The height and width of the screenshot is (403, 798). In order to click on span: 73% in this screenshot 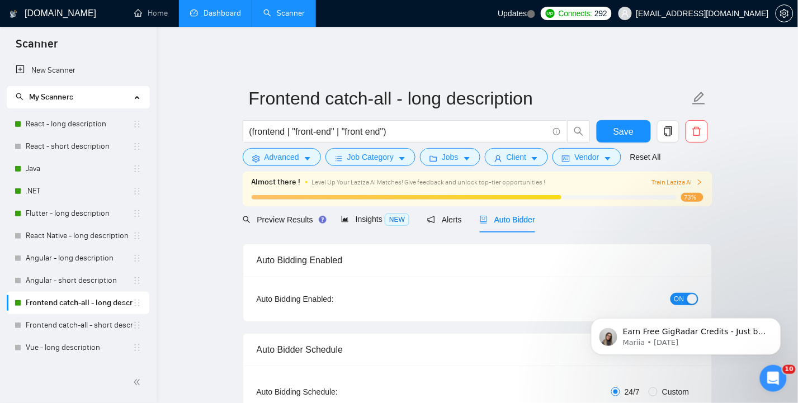, I will do `click(692, 197)`.